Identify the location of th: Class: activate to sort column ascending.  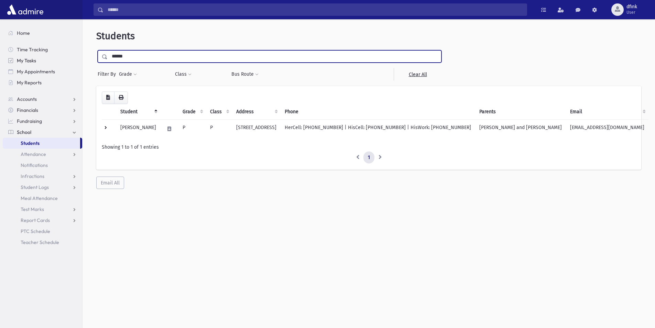
(219, 112).